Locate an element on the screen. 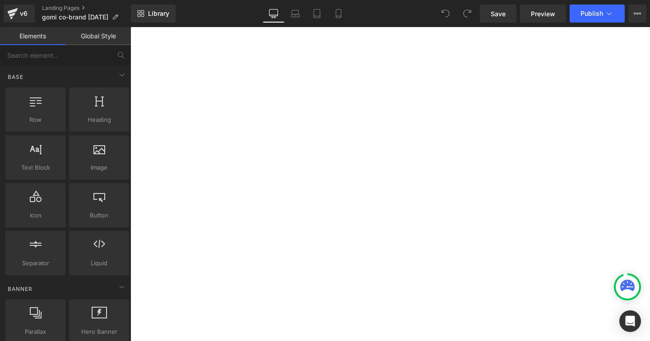 The width and height of the screenshot is (650, 341). span: Icon is located at coordinates (35, 215).